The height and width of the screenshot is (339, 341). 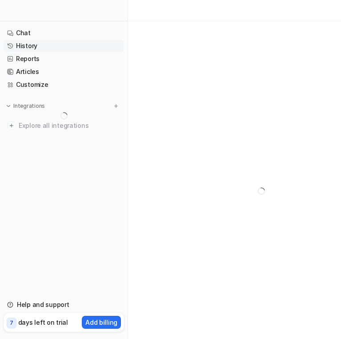 What do you see at coordinates (64, 72) in the screenshot?
I see `a: Articles` at bounding box center [64, 72].